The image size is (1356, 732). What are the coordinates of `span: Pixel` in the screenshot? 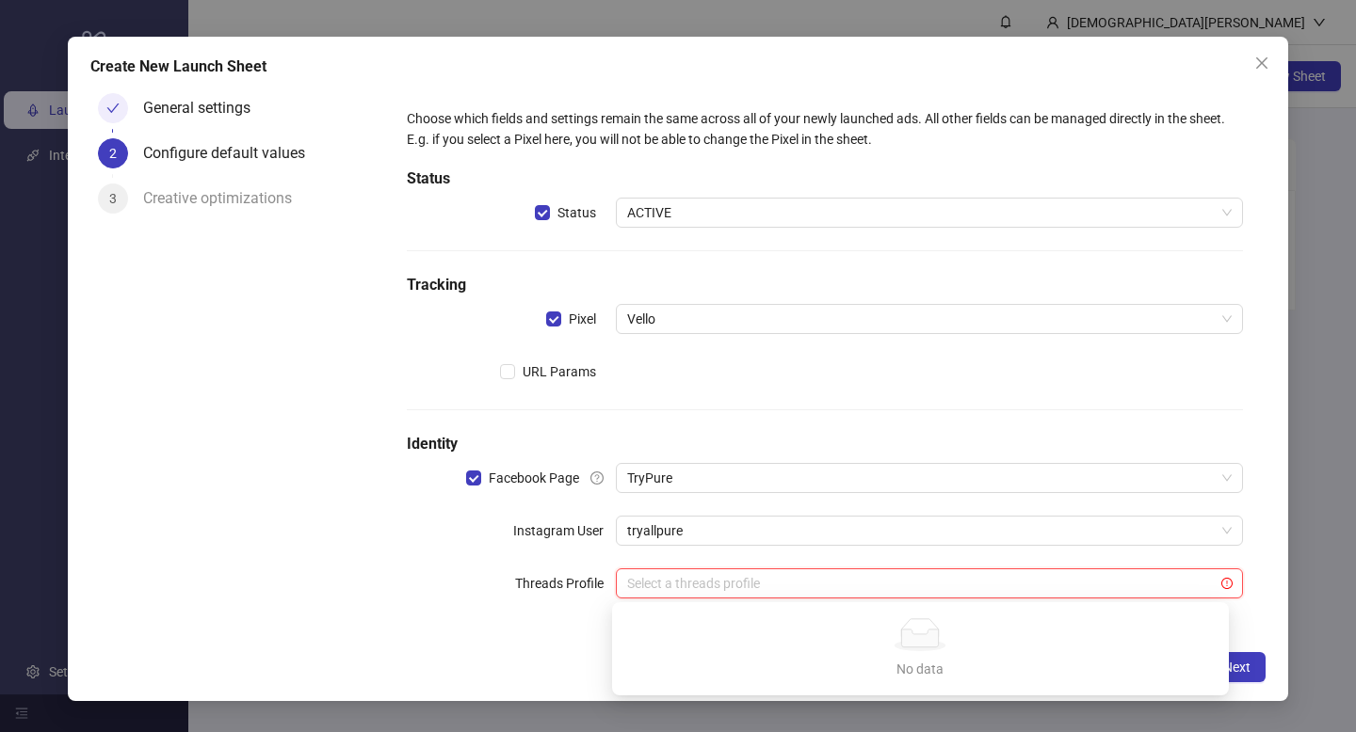 It's located at (582, 319).